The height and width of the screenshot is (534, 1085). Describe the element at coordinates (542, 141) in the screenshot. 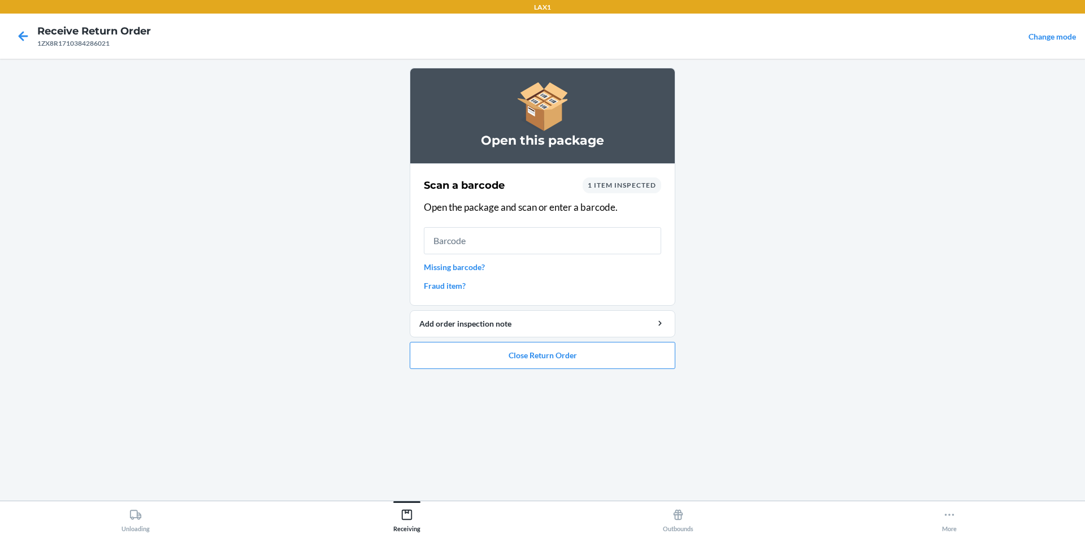

I see `h3: Open this package` at that location.